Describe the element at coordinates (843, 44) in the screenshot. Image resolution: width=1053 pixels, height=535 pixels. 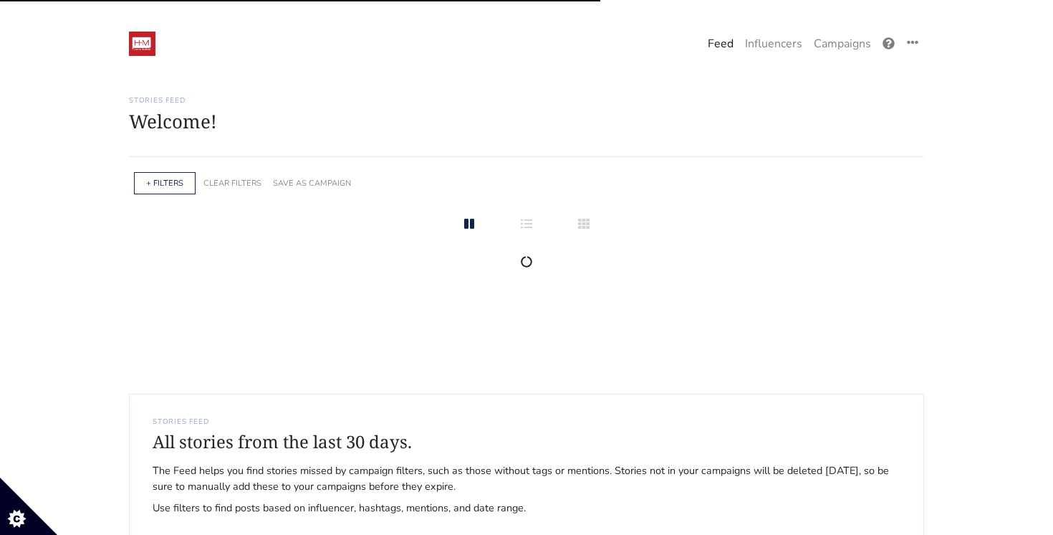
I see `a: Campaigns` at that location.